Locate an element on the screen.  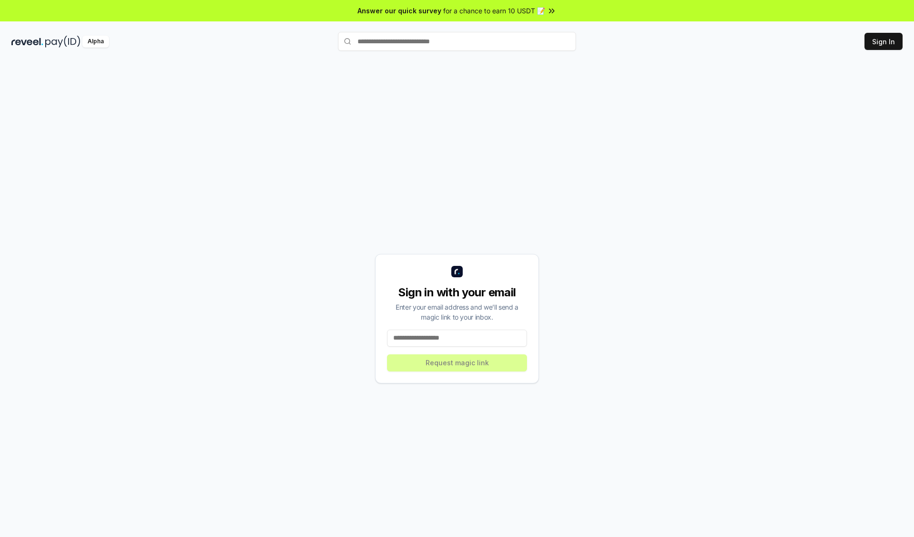
button: Sign In is located at coordinates (883, 41).